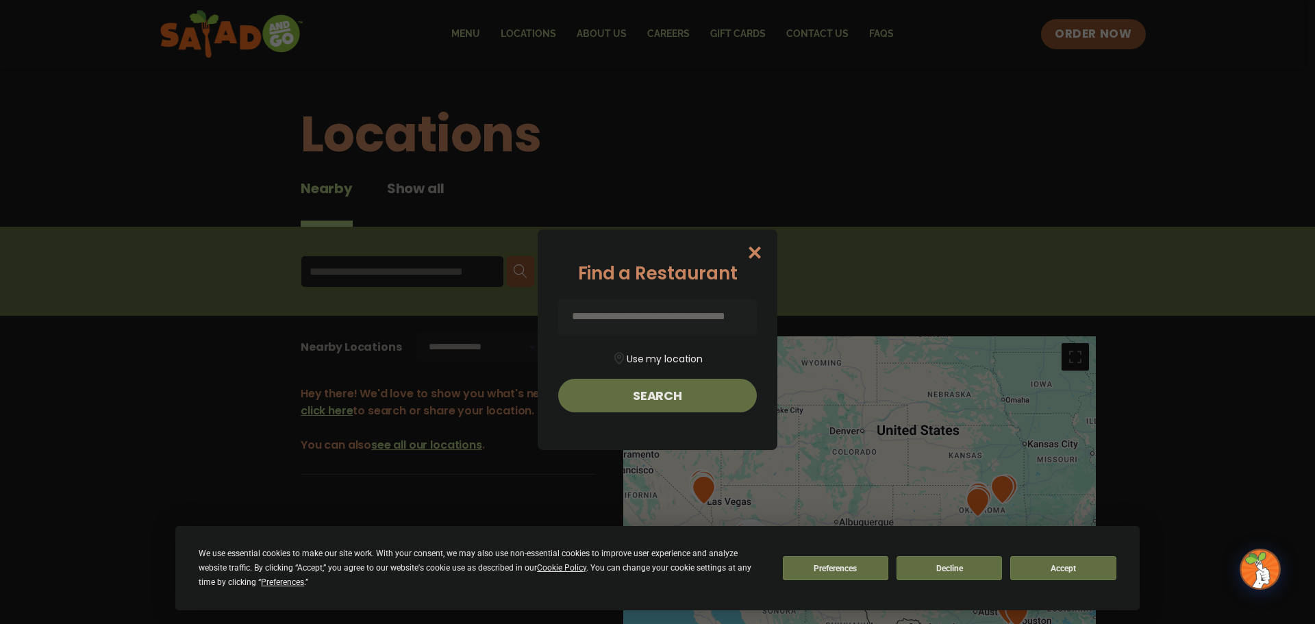 This screenshot has height=624, width=1315. Describe the element at coordinates (482, 568) in the screenshot. I see `div: We use essential cookies to make our site work. With your consent, we may also use non-essential ...` at that location.